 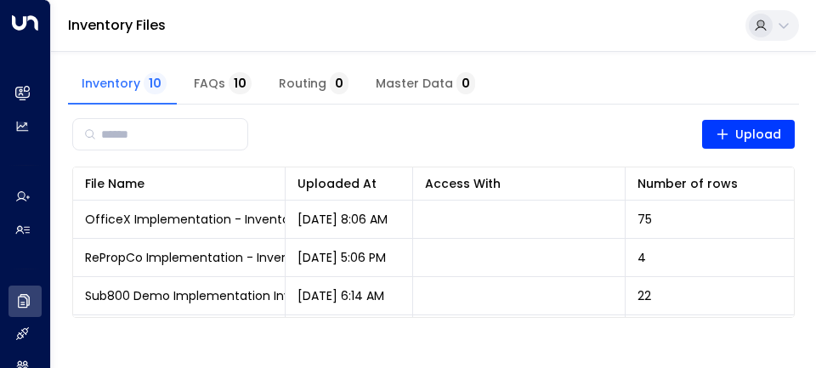 What do you see at coordinates (644, 296) in the screenshot?
I see `span: 22` at bounding box center [644, 296].